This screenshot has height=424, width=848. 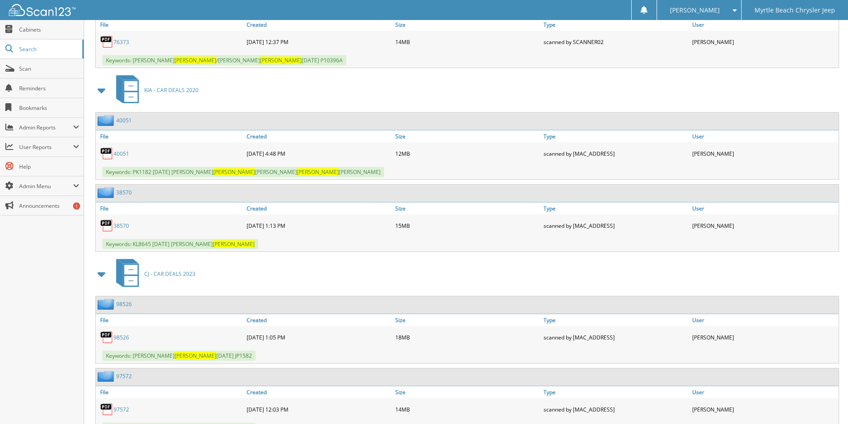 I want to click on span: Admin Menu, so click(x=46, y=186).